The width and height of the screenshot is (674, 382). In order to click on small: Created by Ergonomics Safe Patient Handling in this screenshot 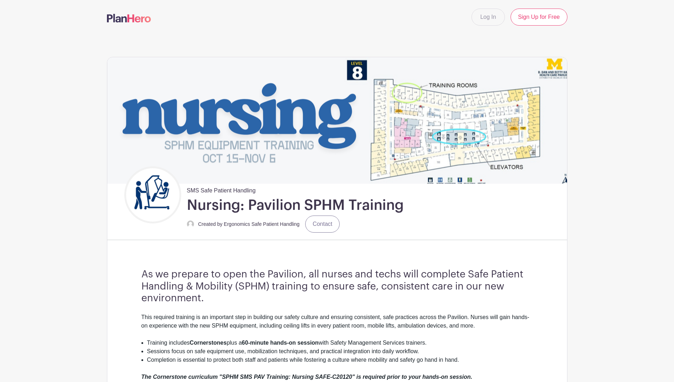, I will do `click(249, 224)`.